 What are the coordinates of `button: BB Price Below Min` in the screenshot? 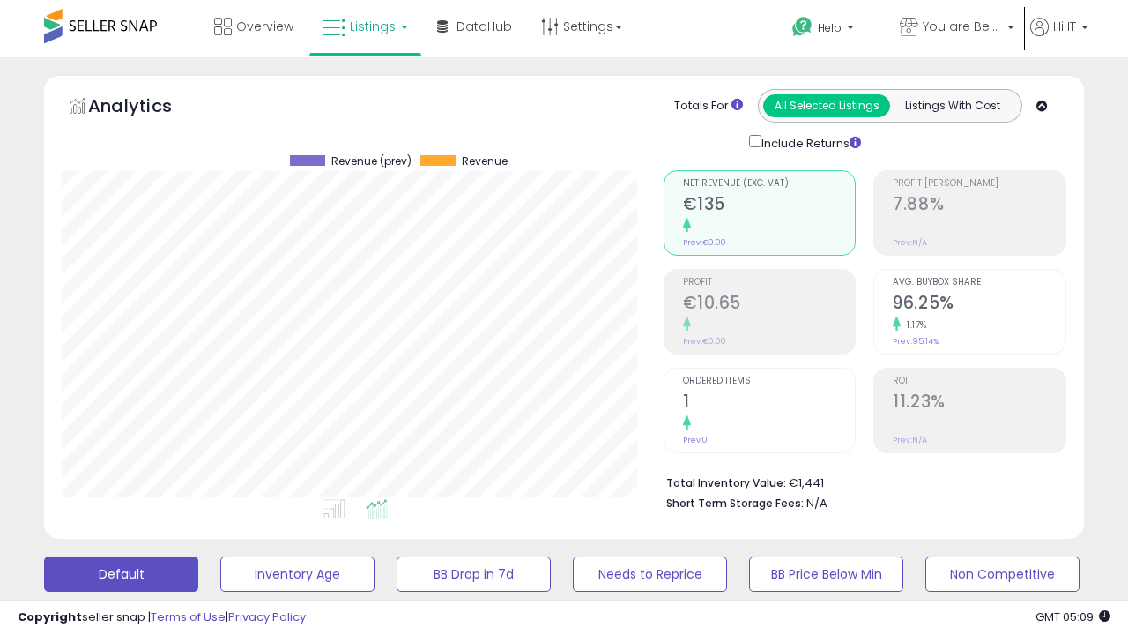 It's located at (826, 574).